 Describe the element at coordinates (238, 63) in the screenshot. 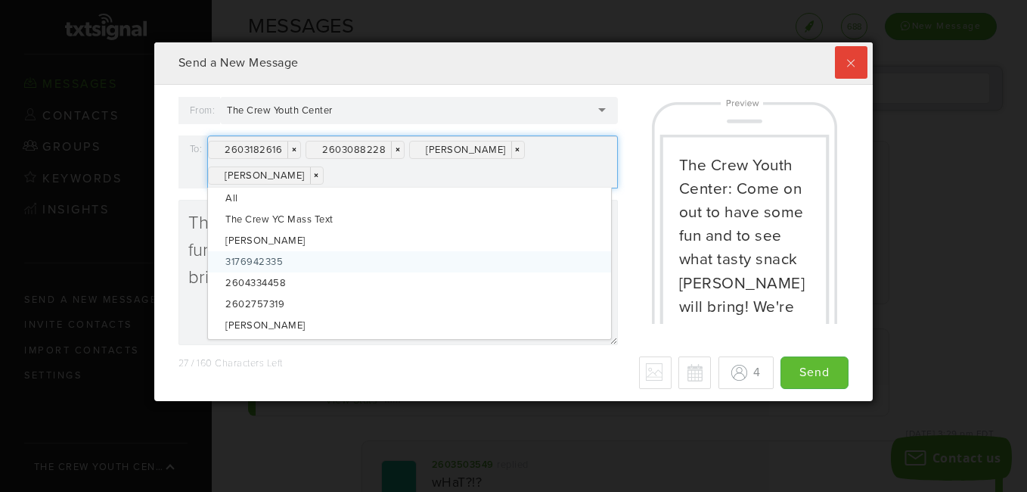

I see `span: Send a New Message` at that location.